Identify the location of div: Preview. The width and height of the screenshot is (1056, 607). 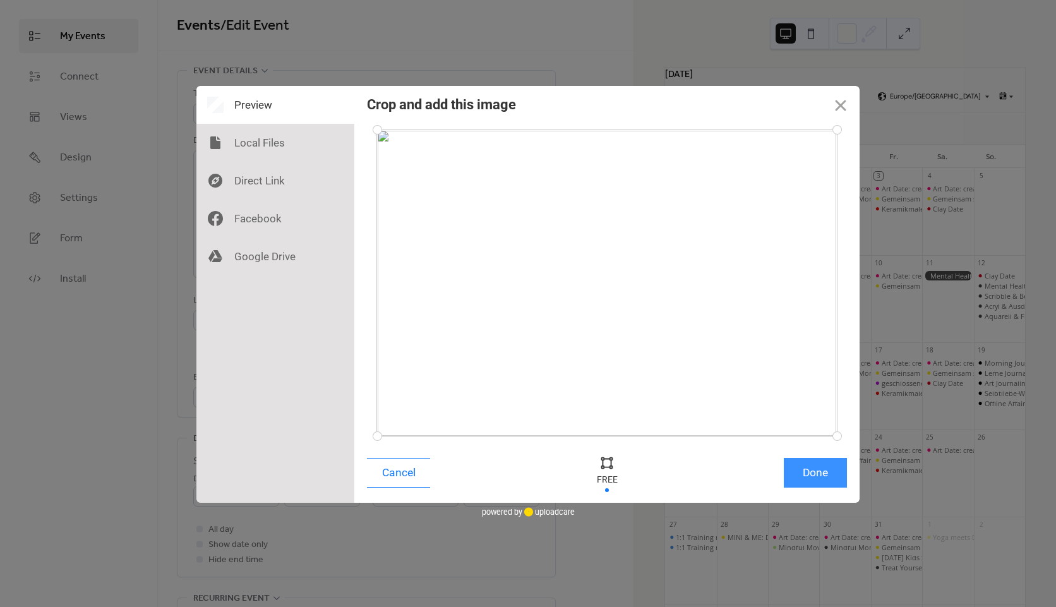
(275, 105).